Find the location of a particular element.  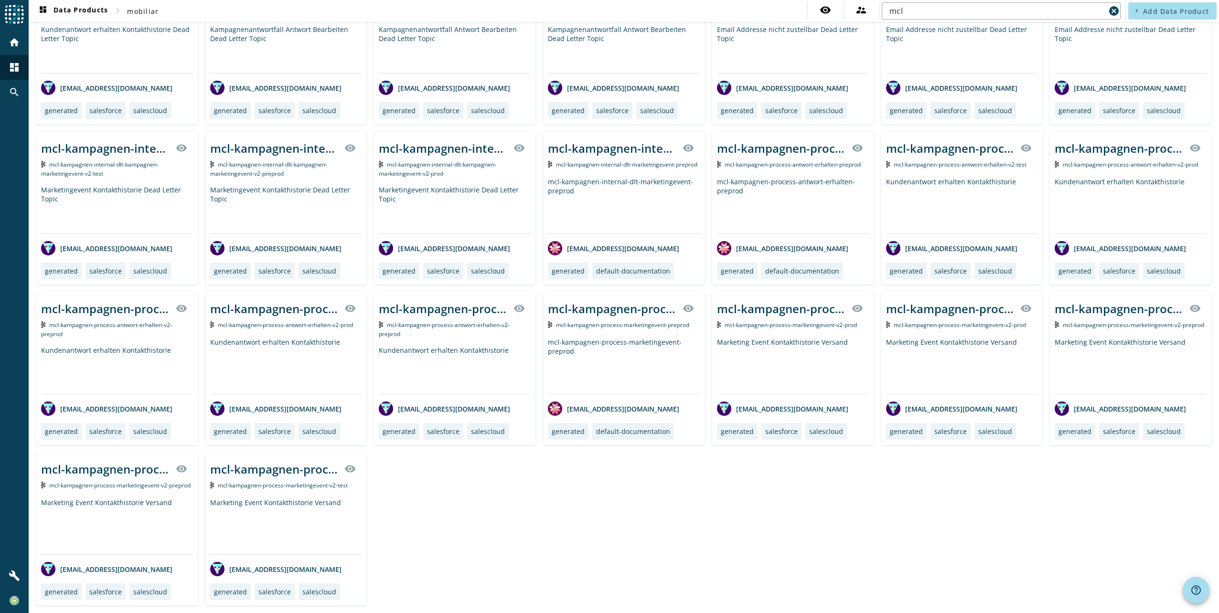

div: Kundenantwort erhalten Kontakthistorie is located at coordinates (455, 370).